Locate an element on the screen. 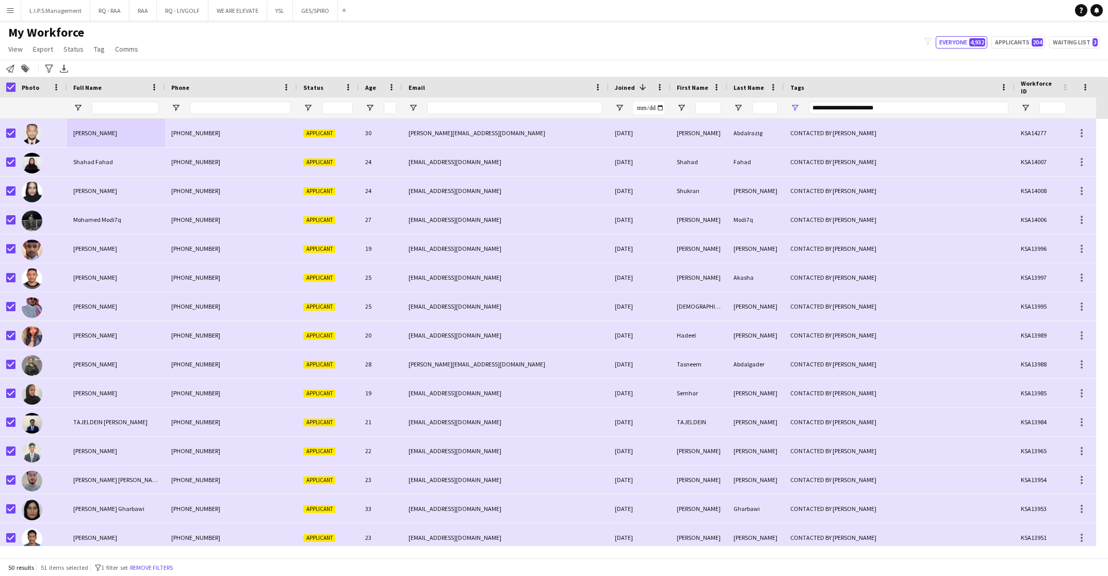 The height and width of the screenshot is (576, 1108). div: Gharbawi is located at coordinates (756, 508).